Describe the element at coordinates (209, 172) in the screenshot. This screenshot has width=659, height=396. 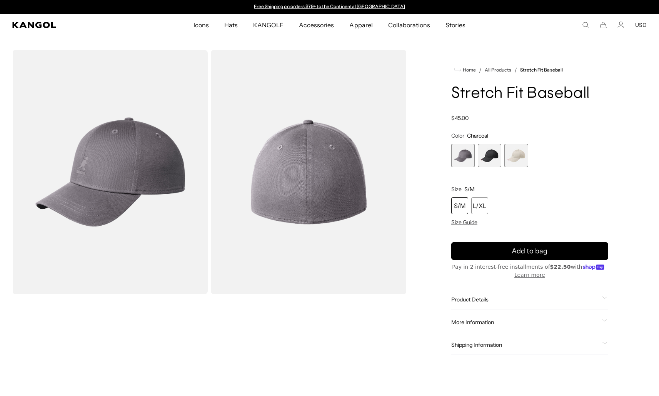
I see `product-gallery: Gallery Viewer` at that location.